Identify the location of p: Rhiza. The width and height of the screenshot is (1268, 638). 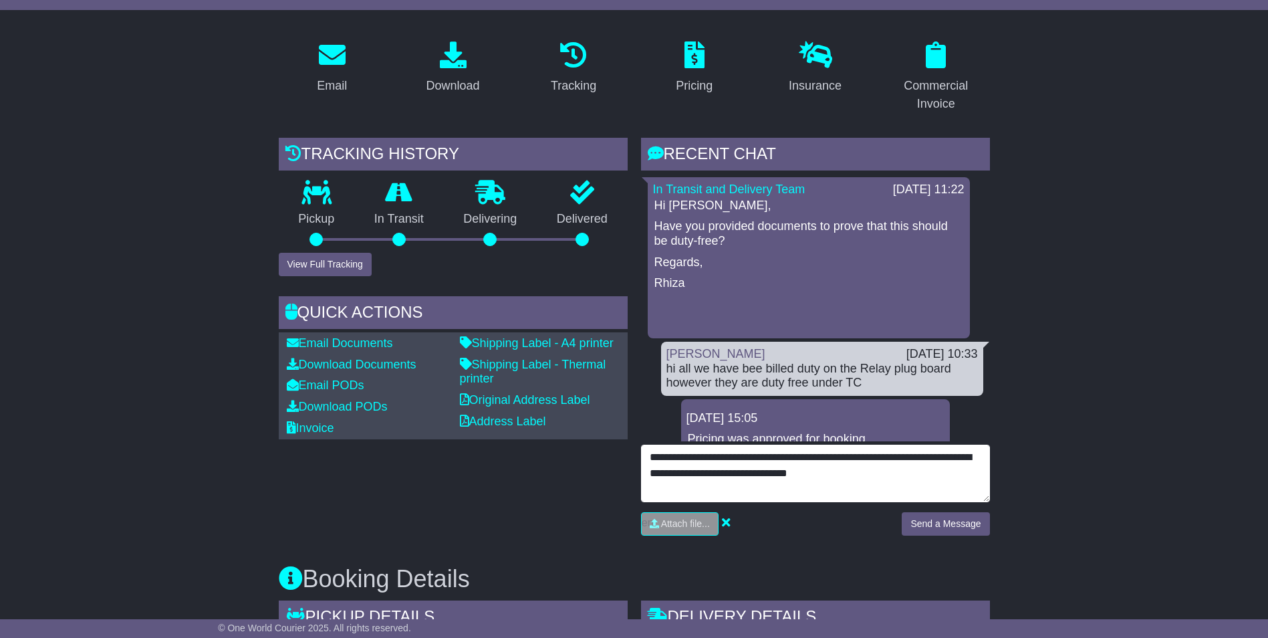
(809, 283).